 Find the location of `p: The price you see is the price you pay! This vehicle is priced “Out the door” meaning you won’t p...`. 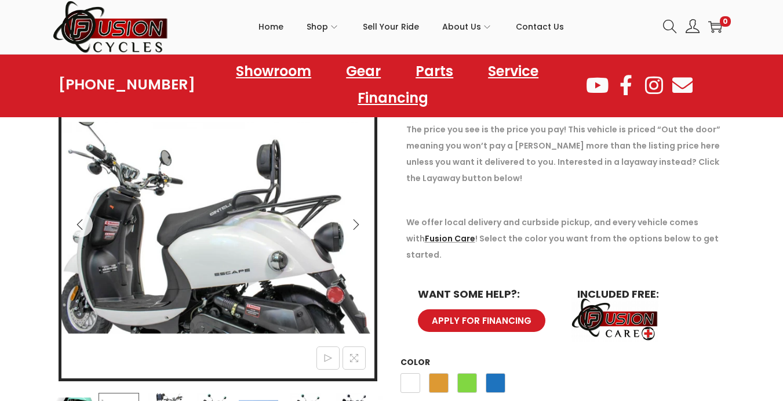

p: The price you see is the price you pay! This vehicle is priced “Out the door” meaning you won’t p... is located at coordinates (566, 154).